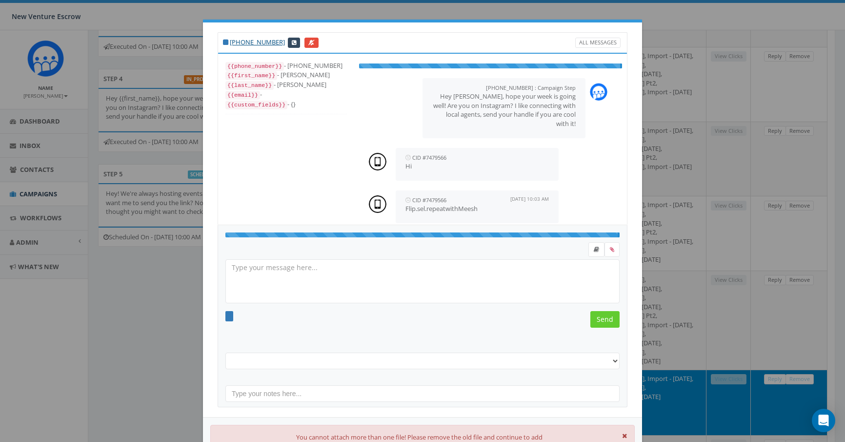  Describe the element at coordinates (598, 42) in the screenshot. I see `a: All Messages` at that location.